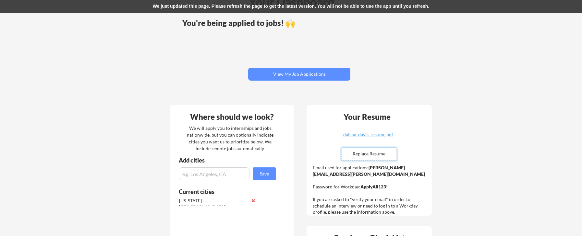 Image resolution: width=582 pixels, height=236 pixels. What do you see at coordinates (368, 135) in the screenshot?
I see `div: daisha_davis_resume.pdf` at bounding box center [368, 135].